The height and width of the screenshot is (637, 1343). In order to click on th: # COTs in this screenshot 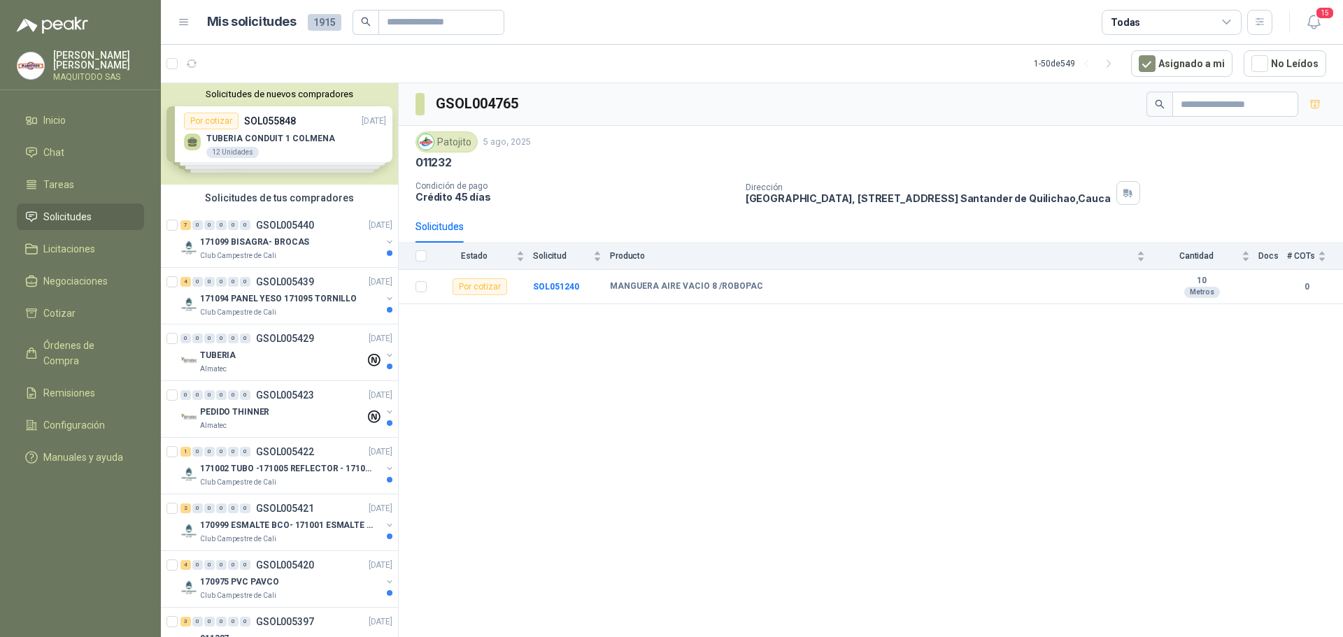, I will do `click(1315, 256)`.